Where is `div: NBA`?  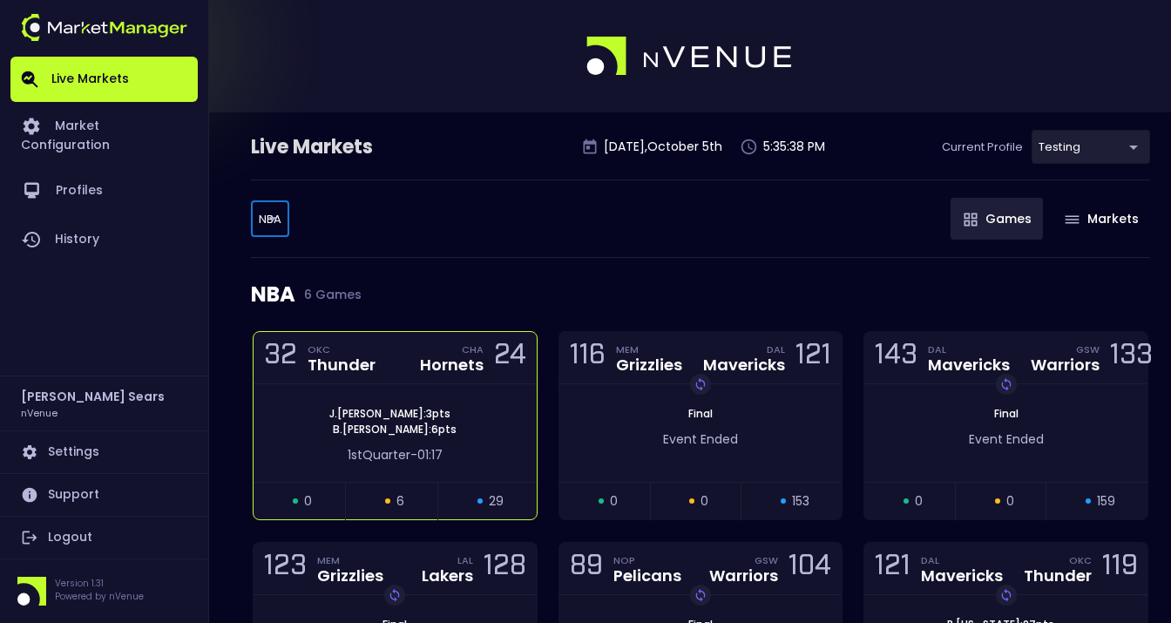 div: NBA is located at coordinates (700, 294).